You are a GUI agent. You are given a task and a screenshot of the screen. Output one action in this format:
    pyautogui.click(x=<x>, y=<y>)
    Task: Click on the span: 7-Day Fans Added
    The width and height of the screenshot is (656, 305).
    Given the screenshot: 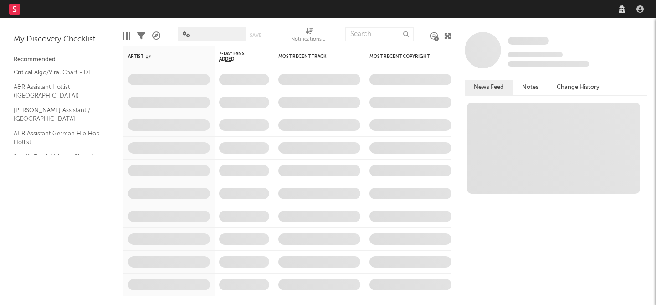 What is the action you would take?
    pyautogui.click(x=237, y=57)
    